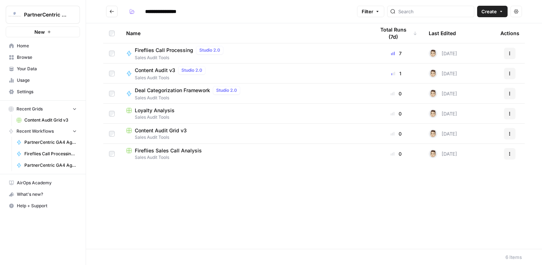 This screenshot has width=542, height=265. What do you see at coordinates (43, 80) in the screenshot?
I see `a: Usage` at bounding box center [43, 80].